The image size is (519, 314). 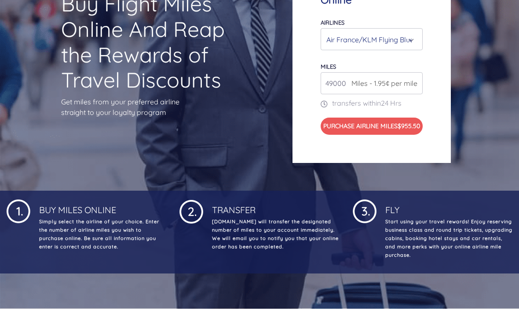 I want to click on span: Miles - 1.95¢ per mile, so click(x=382, y=83).